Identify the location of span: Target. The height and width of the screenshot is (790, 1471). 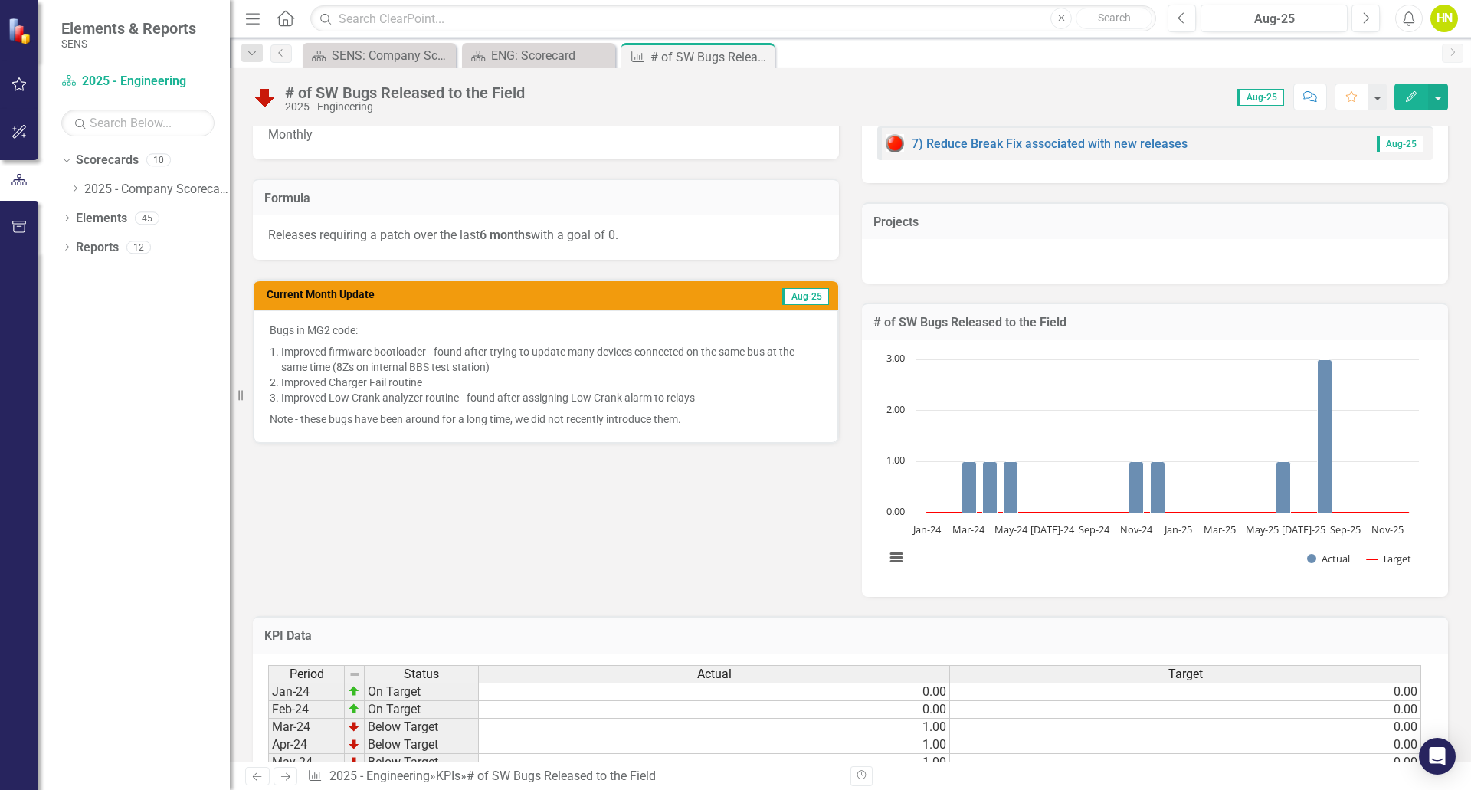
(1185, 674).